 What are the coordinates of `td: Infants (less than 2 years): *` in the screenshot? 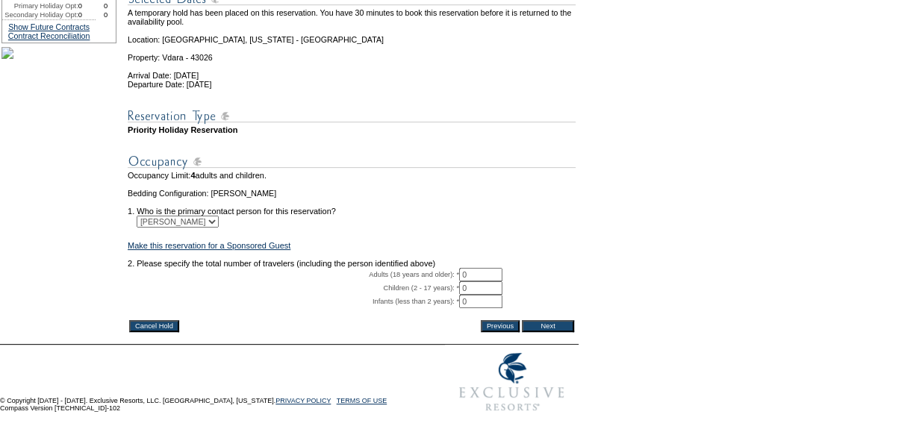 It's located at (293, 302).